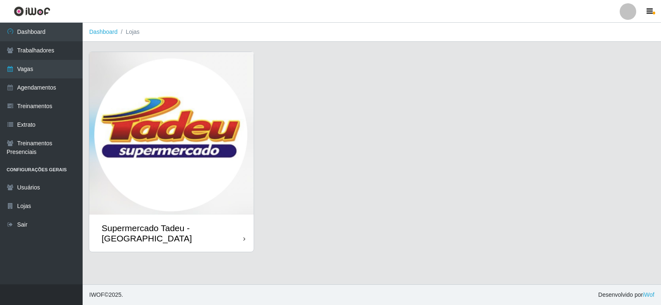 This screenshot has height=305, width=661. What do you see at coordinates (129, 32) in the screenshot?
I see `li: Lojas` at bounding box center [129, 32].